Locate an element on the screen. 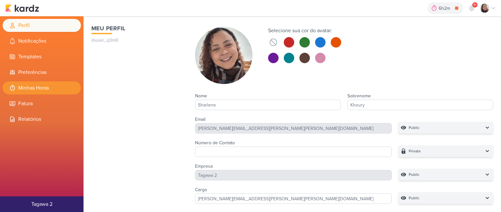 This screenshot has width=501, height=212. label: Empresa is located at coordinates (204, 166).